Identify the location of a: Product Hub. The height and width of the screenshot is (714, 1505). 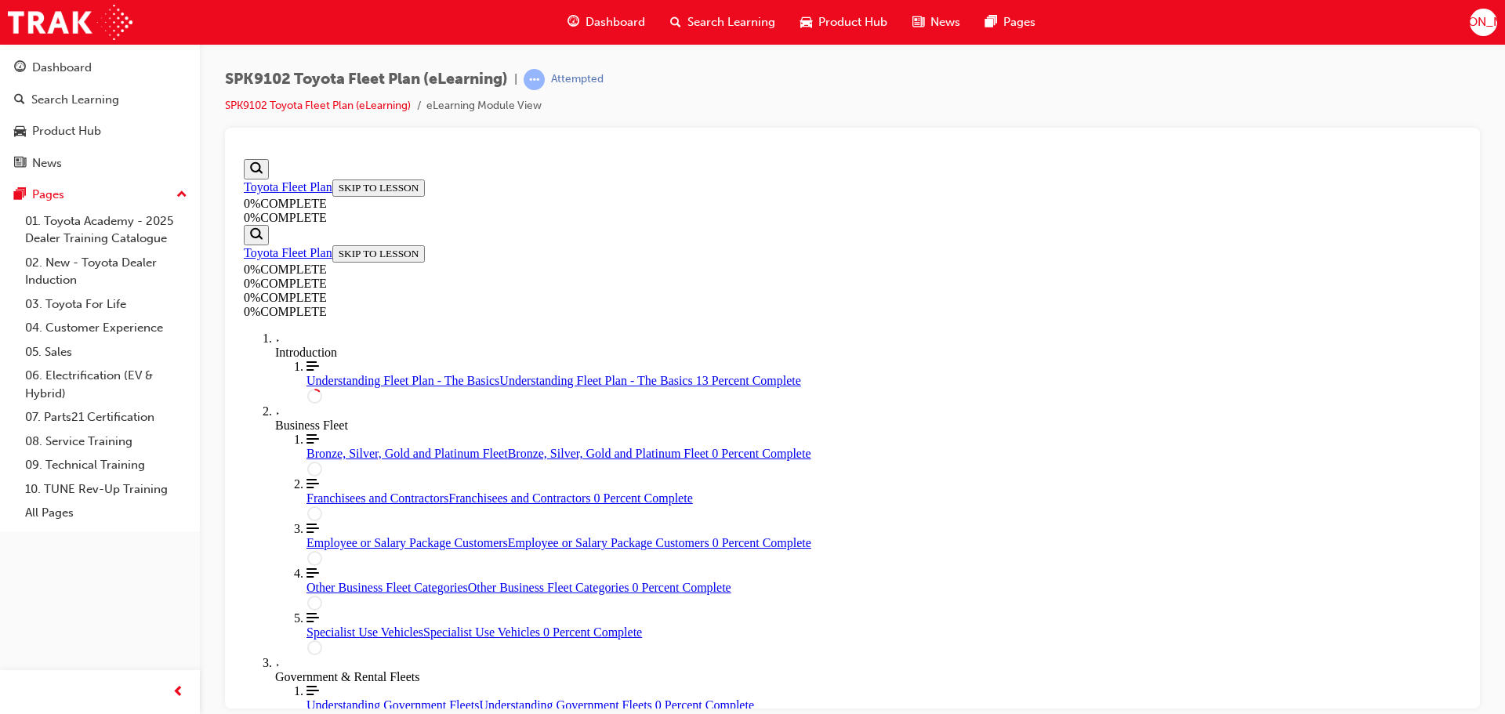
(100, 131).